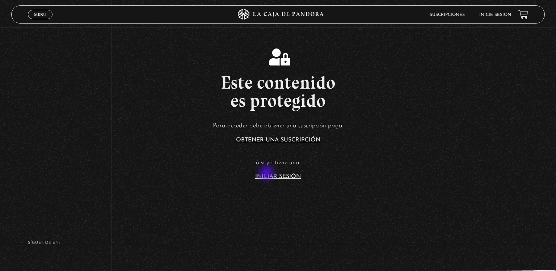 This screenshot has height=271, width=556. Describe the element at coordinates (447, 15) in the screenshot. I see `a: Suscripciones` at that location.